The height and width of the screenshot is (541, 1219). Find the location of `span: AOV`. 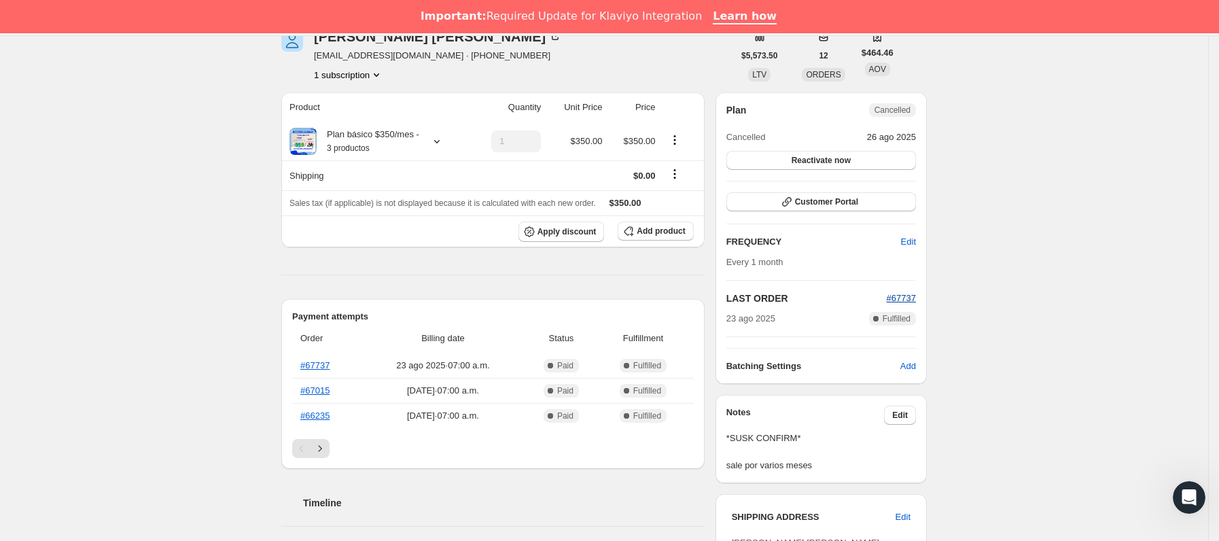

span: AOV is located at coordinates (878, 69).